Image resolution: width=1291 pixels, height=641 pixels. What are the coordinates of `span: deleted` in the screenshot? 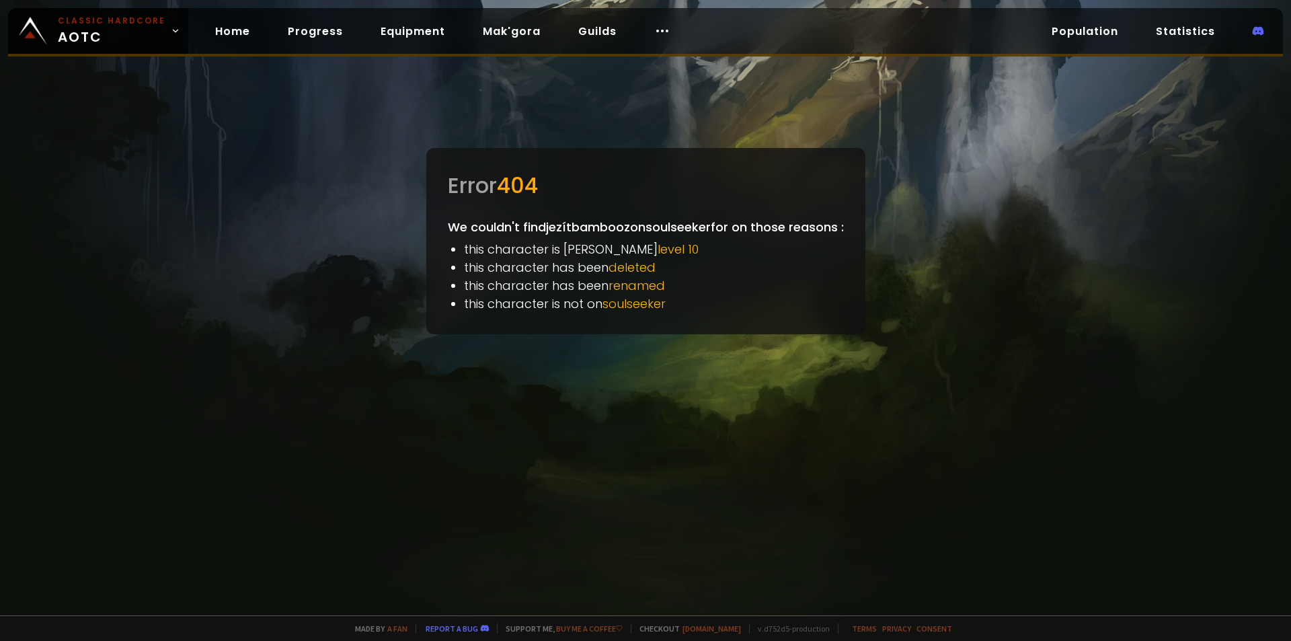 It's located at (632, 267).